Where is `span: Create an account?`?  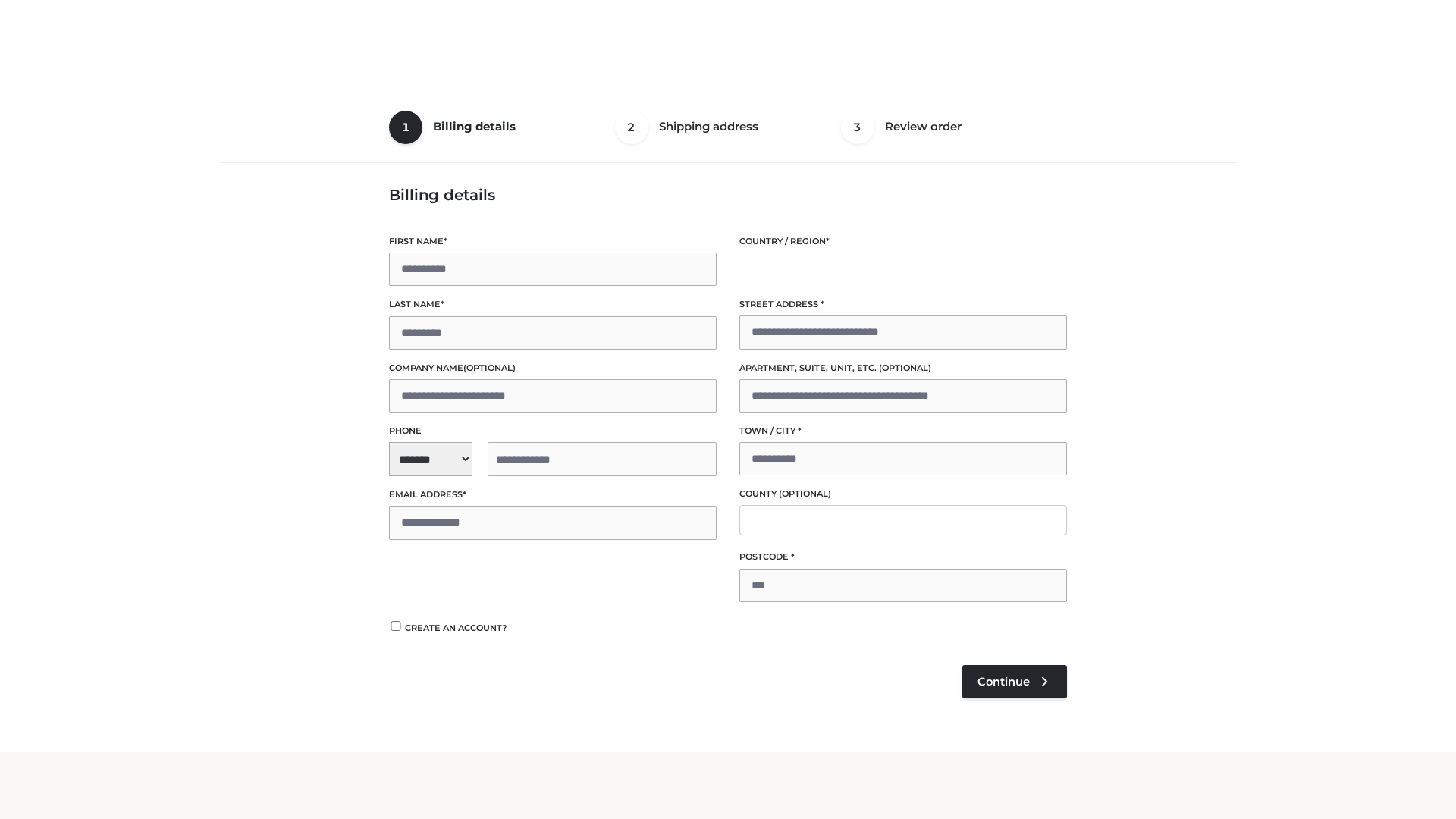 span: Create an account? is located at coordinates (456, 629).